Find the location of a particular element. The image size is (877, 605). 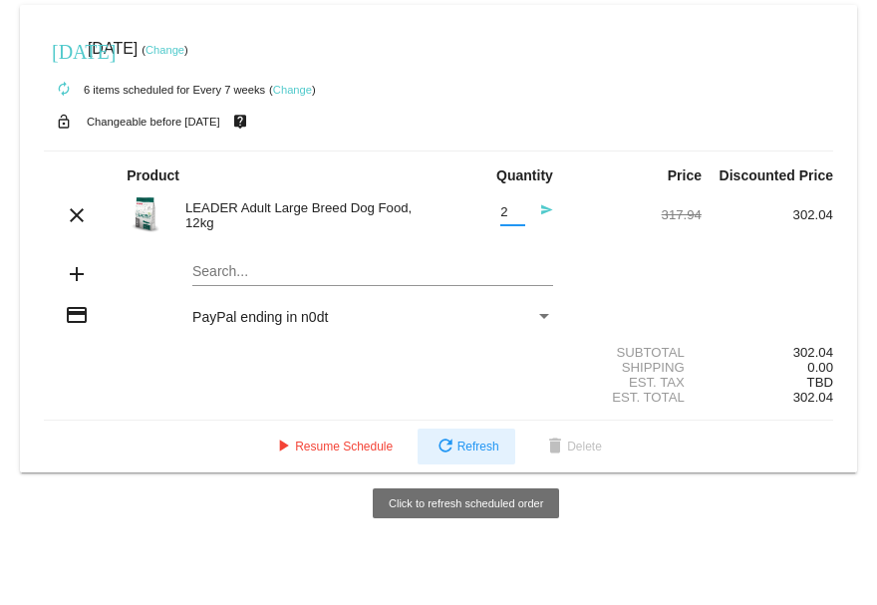

mat-icon: delete is located at coordinates (555, 448).